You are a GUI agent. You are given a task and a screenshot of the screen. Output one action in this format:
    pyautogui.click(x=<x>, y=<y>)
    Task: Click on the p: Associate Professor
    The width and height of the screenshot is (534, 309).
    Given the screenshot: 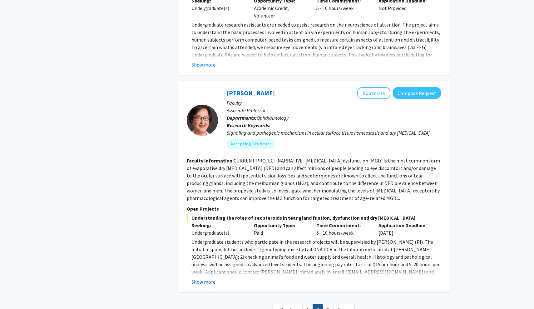 What is the action you would take?
    pyautogui.click(x=334, y=110)
    